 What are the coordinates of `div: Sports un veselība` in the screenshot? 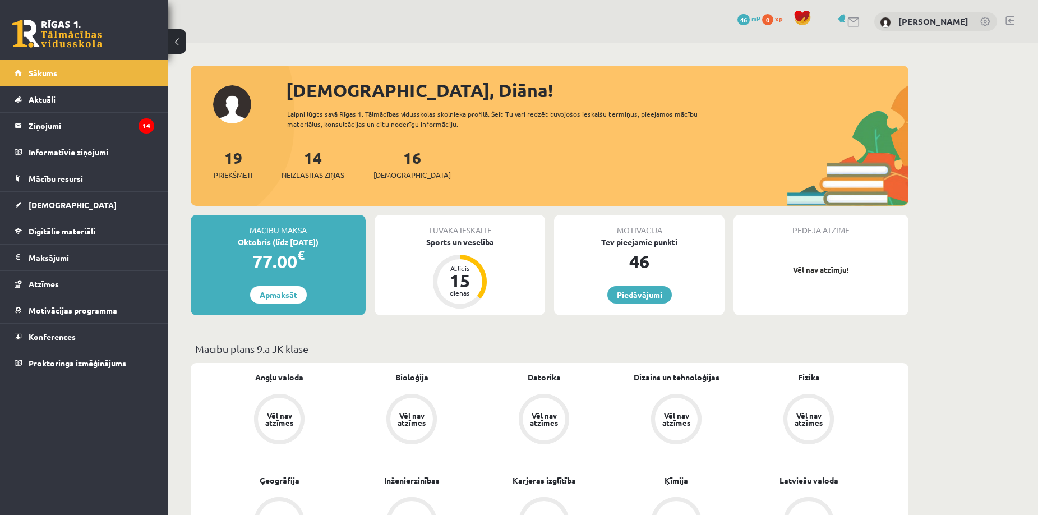 It's located at (460, 242).